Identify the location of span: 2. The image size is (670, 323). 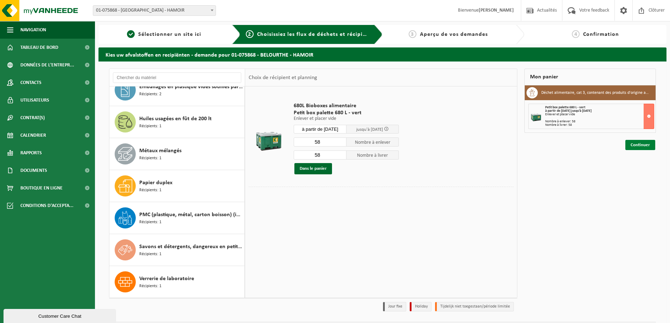
(250, 34).